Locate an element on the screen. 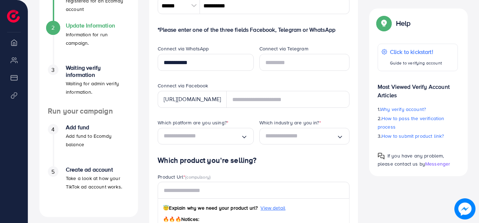  h4: Create ad account is located at coordinates (97, 169).